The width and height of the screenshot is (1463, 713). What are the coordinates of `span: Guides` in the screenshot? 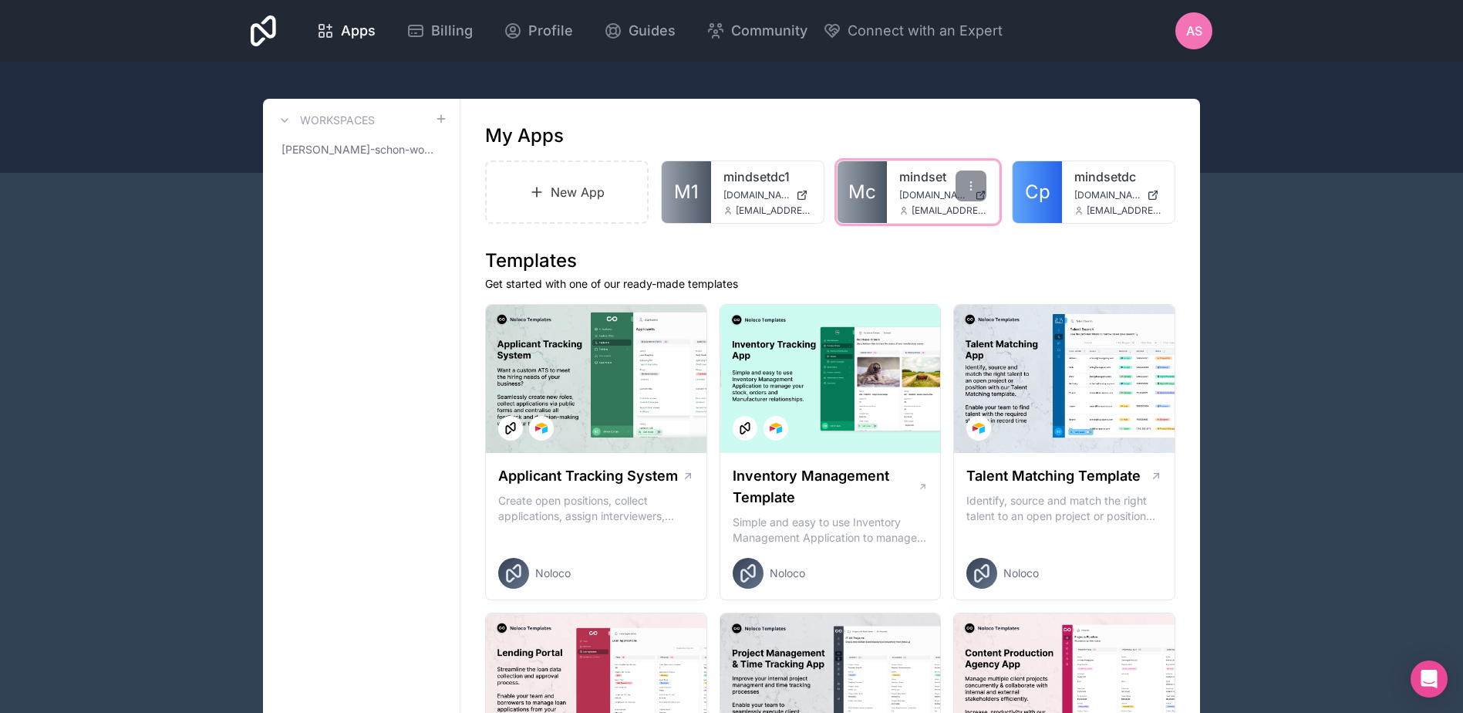 It's located at (652, 31).